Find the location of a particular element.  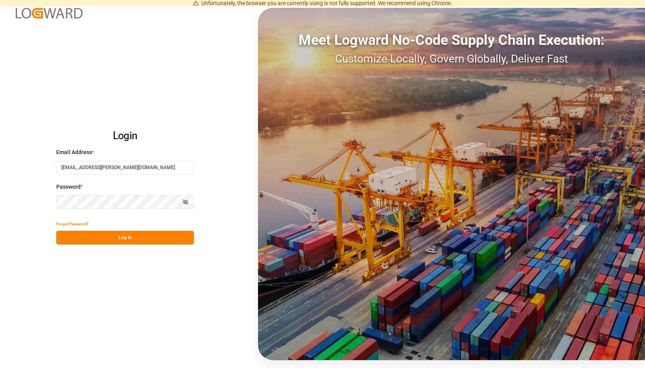

input: Enter your email is located at coordinates (125, 168).